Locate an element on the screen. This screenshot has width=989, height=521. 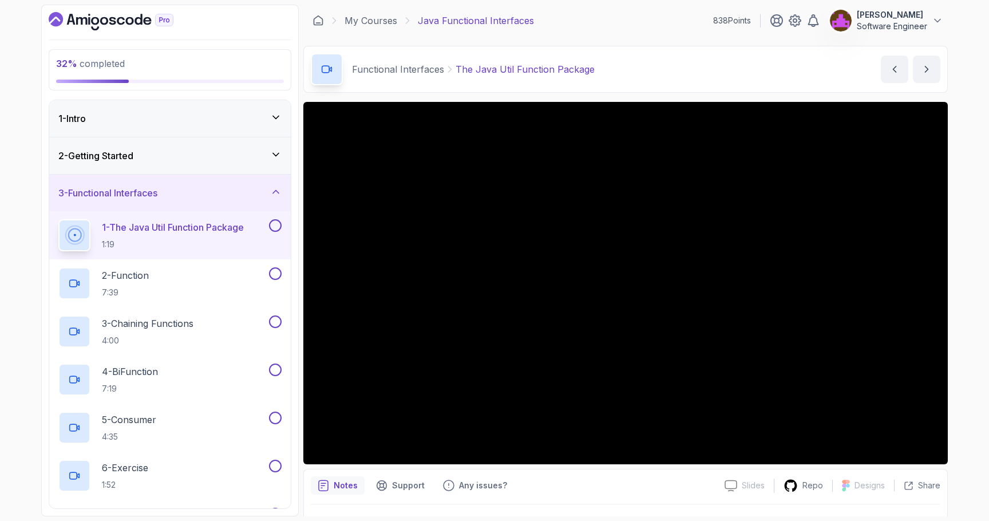
h3: 2 - Getting Started is located at coordinates (96, 156).